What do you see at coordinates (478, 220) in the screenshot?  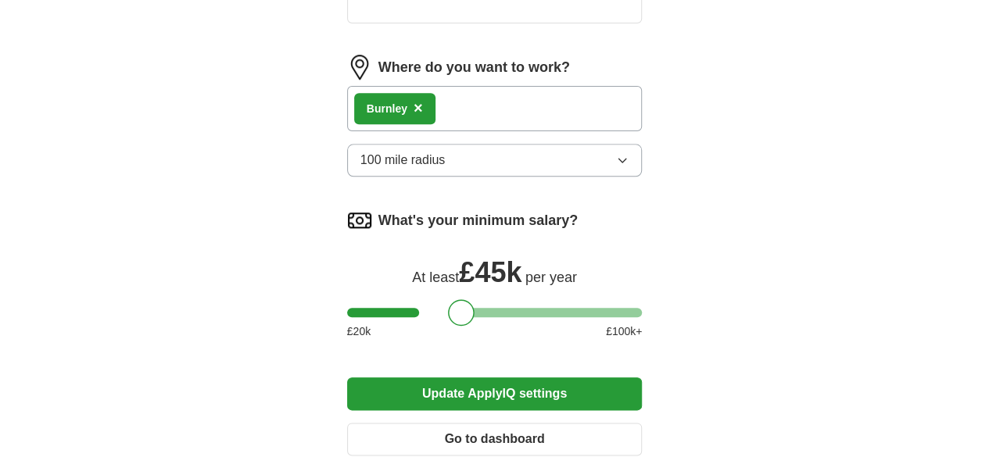 I see `label: What's your minimum salary?` at bounding box center [478, 220].